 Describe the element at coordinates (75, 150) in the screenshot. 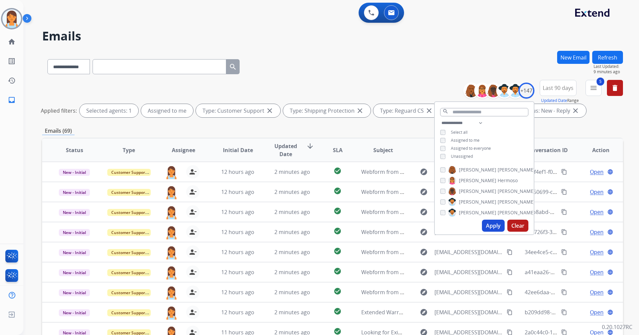

I see `span: Status` at that location.